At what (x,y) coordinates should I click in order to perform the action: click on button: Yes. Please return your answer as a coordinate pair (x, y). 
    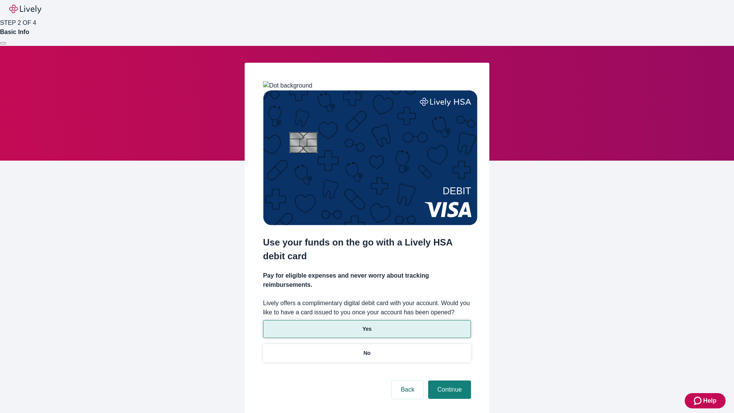
    Looking at the image, I should click on (367, 329).